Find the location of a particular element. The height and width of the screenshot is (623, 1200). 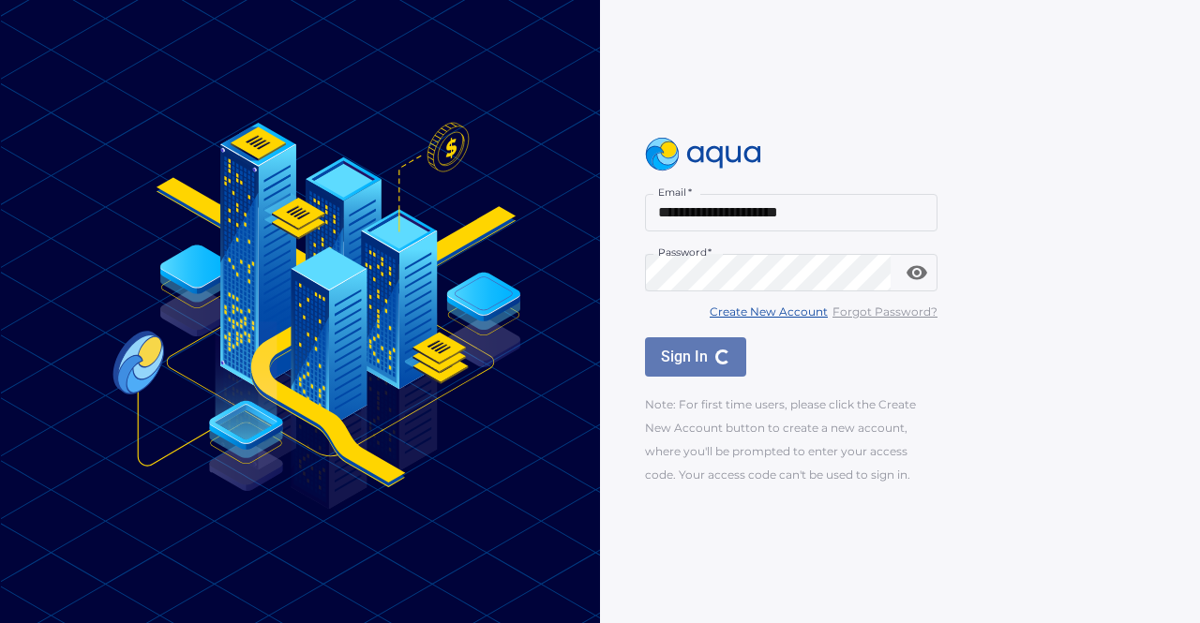

label: Password is located at coordinates (684, 252).